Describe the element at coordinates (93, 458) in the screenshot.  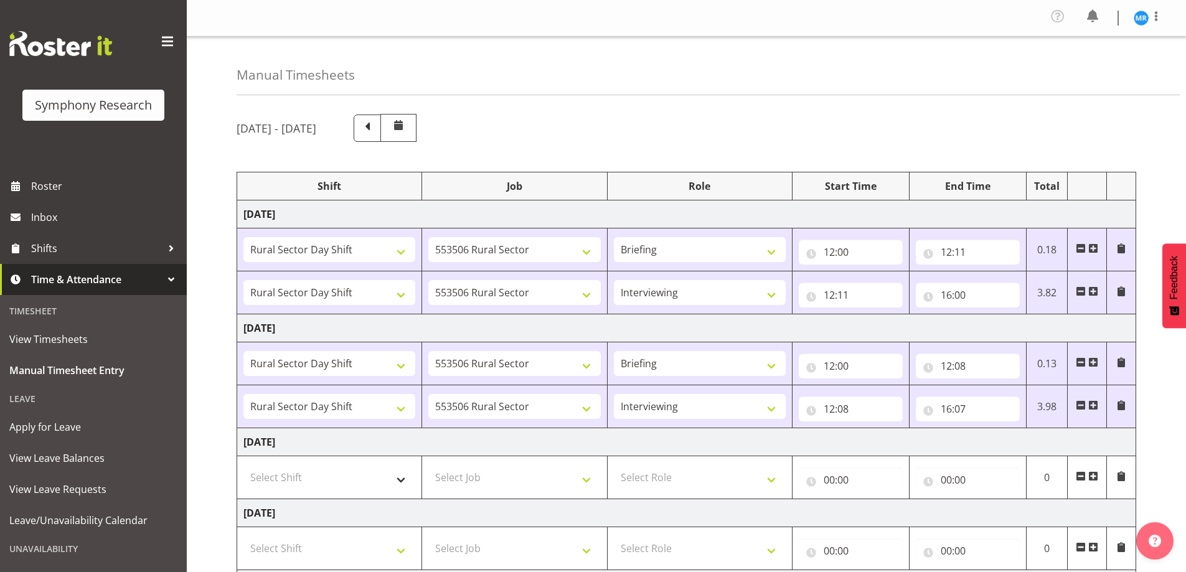
I see `a: View Leave Balances` at that location.